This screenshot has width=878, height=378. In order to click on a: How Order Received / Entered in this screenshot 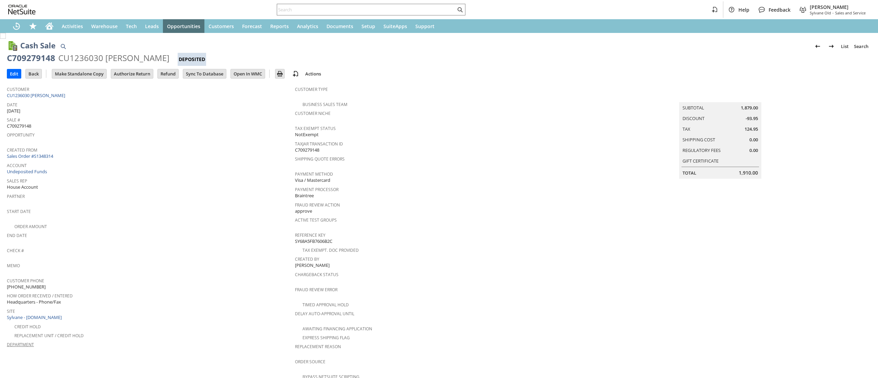, I will do `click(40, 296)`.